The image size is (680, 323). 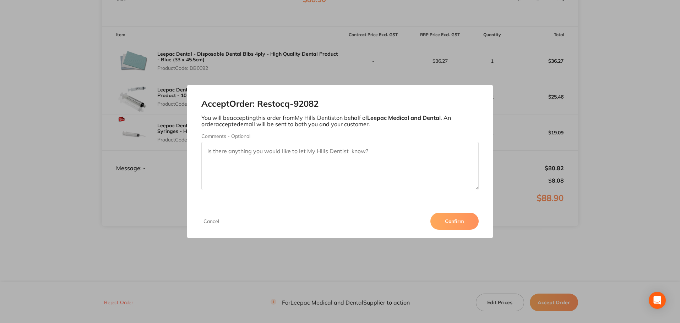 I want to click on button: Cancel, so click(x=211, y=221).